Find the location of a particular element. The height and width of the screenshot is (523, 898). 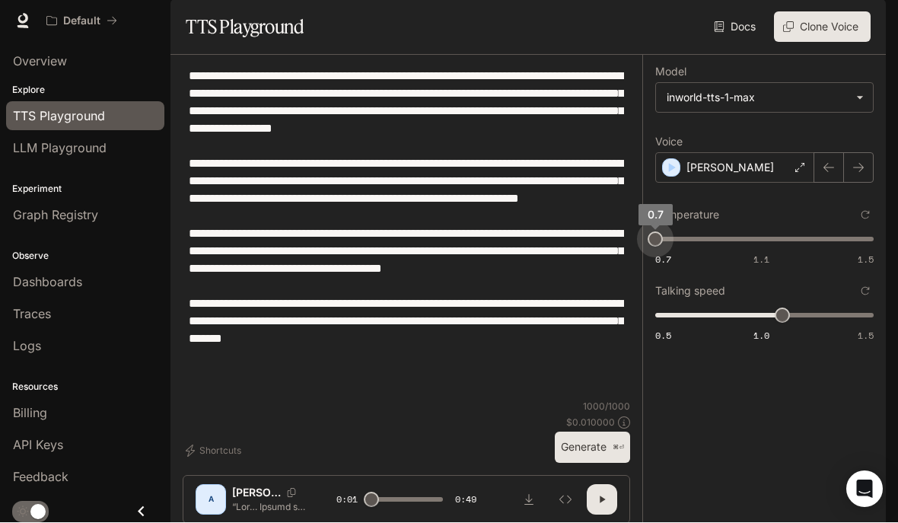

span: 1.1 is located at coordinates (761, 259).